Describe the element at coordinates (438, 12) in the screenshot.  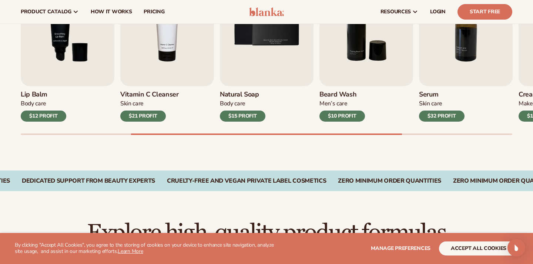
I see `span: LOGIN` at that location.